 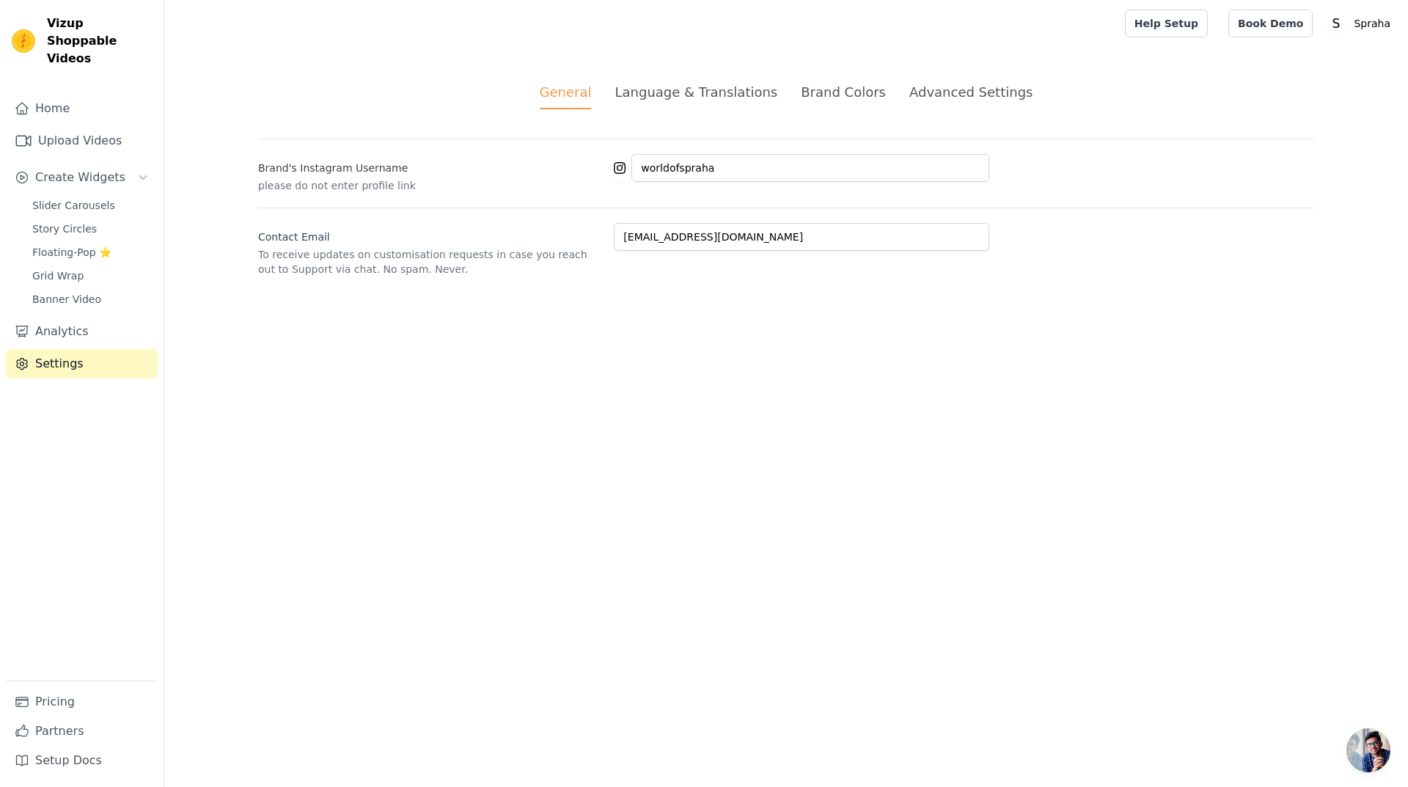 I want to click on a: Open chat, so click(x=1368, y=750).